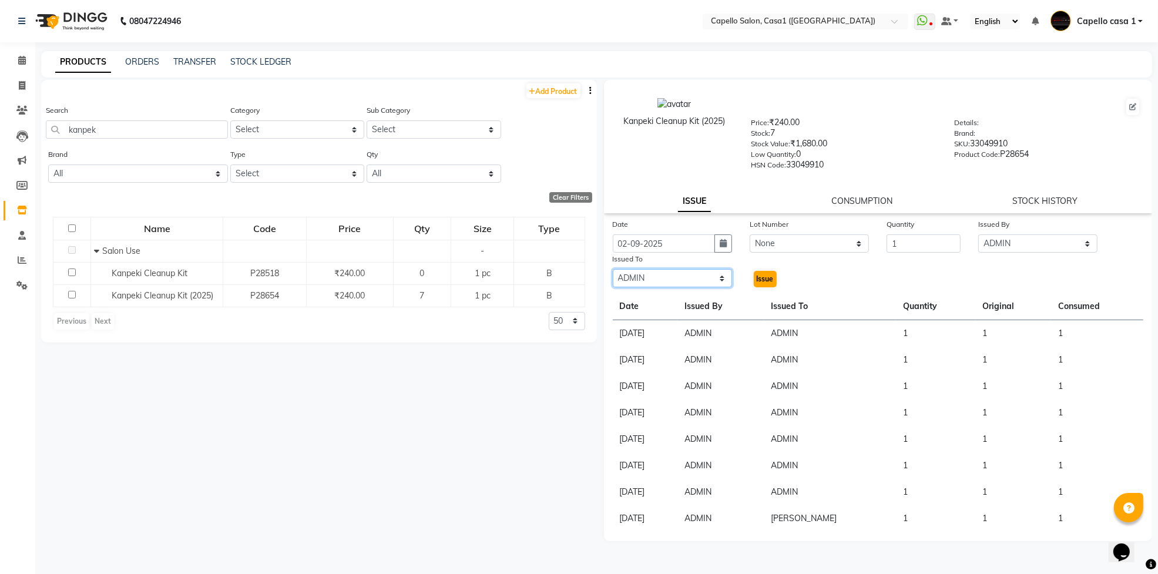  What do you see at coordinates (765, 279) in the screenshot?
I see `button: Issue` at bounding box center [765, 279].